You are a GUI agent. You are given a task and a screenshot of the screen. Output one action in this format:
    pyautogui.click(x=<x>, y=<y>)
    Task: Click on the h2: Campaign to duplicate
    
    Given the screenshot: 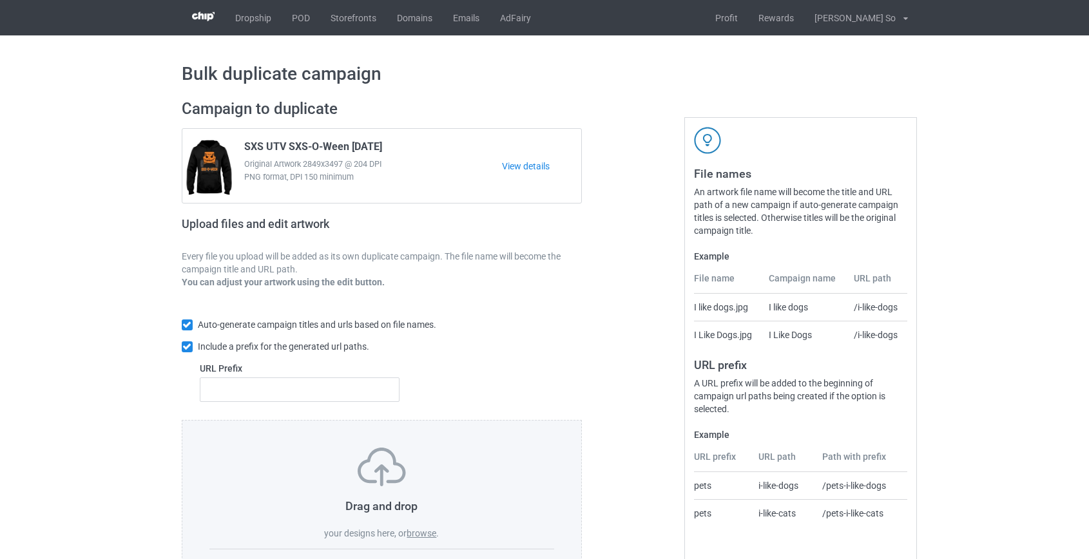 What is the action you would take?
    pyautogui.click(x=382, y=109)
    